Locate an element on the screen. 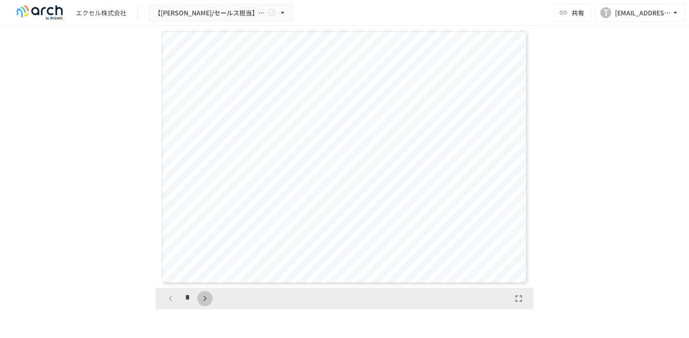 This screenshot has width=689, height=338. div: エクセル株式会社 is located at coordinates (101, 13).